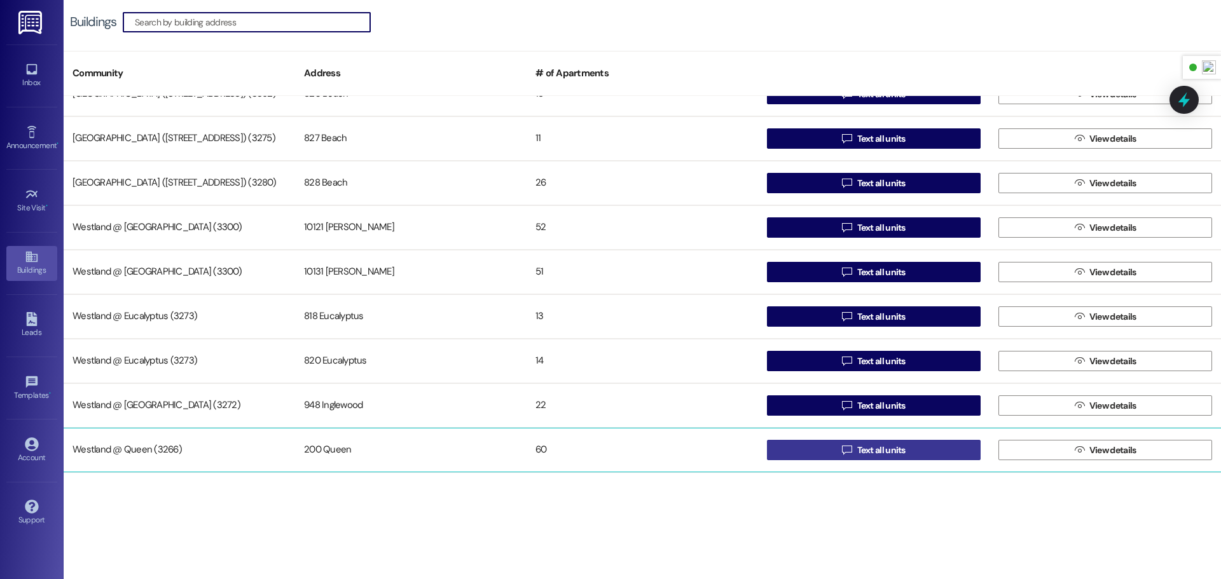 The width and height of the screenshot is (1221, 579). What do you see at coordinates (31, 22) in the screenshot?
I see `img: ResiDesk Logo` at bounding box center [31, 22].